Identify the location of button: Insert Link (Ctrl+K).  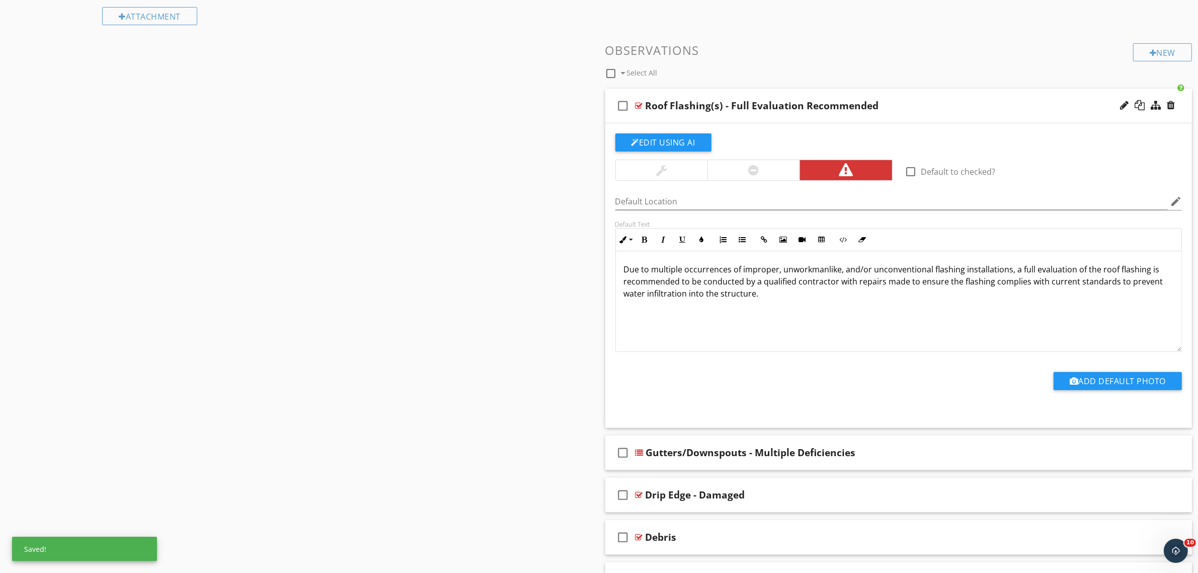
(764, 239).